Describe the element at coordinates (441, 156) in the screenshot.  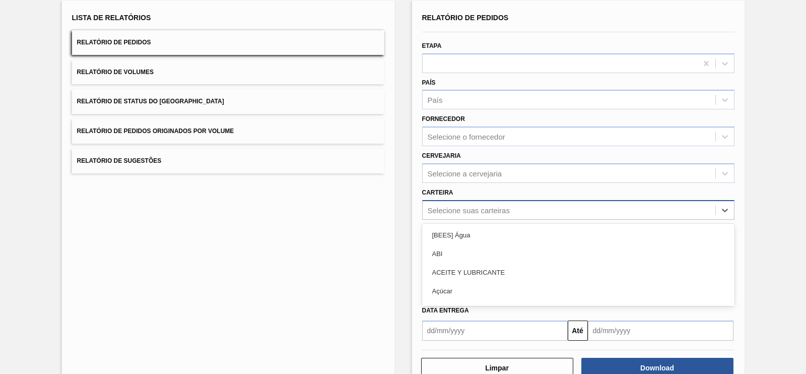
I see `label: Cervejaria` at that location.